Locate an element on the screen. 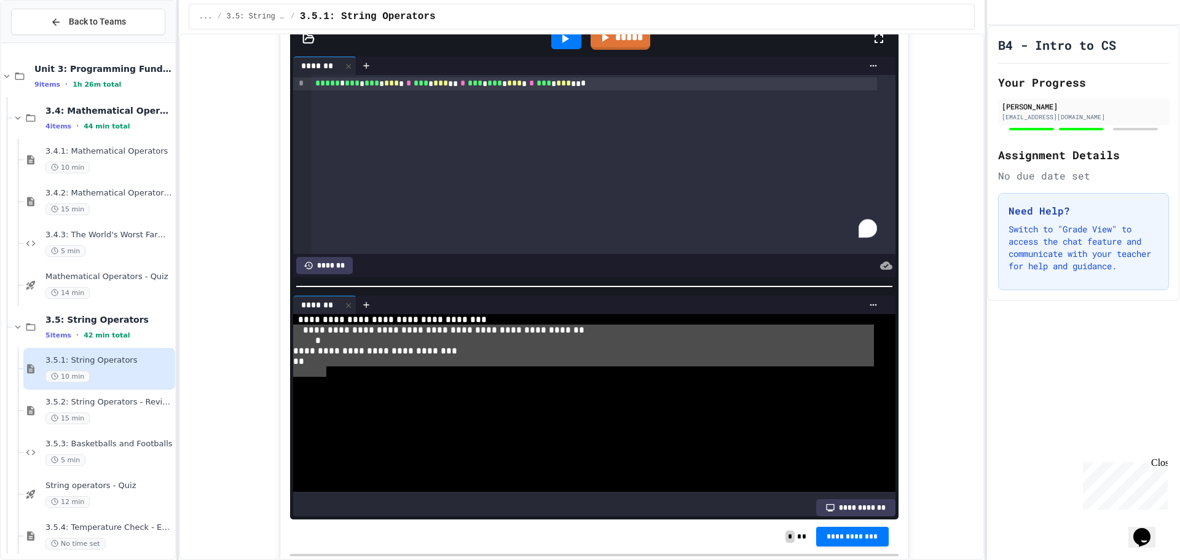  span: 4 items is located at coordinates (58, 126).